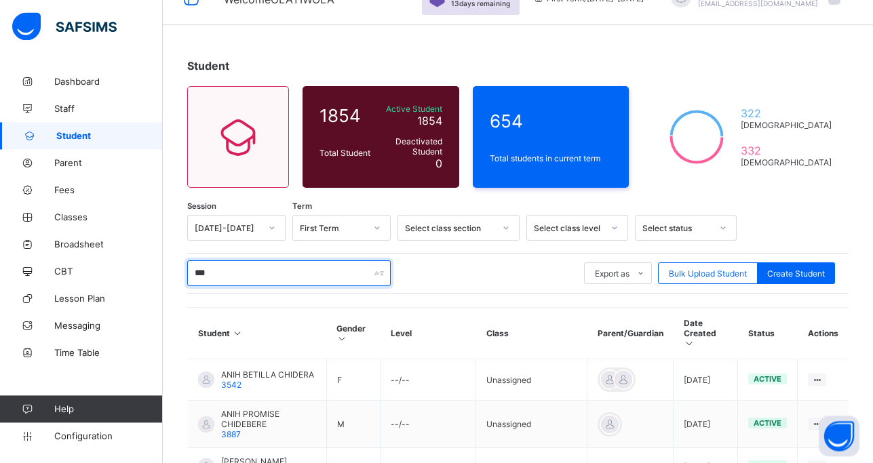 This screenshot has width=873, height=463. I want to click on span: Staff, so click(109, 109).